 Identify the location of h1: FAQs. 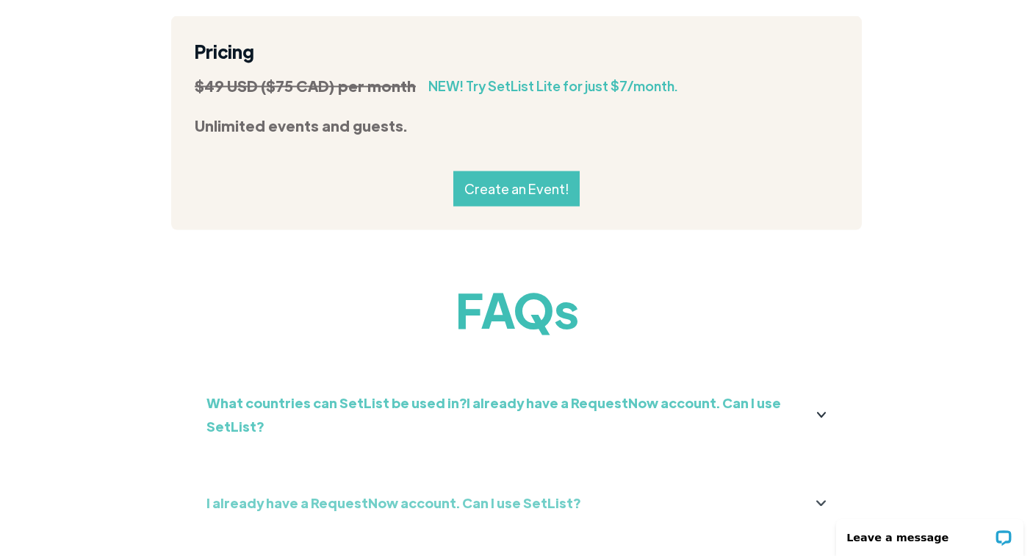
(517, 309).